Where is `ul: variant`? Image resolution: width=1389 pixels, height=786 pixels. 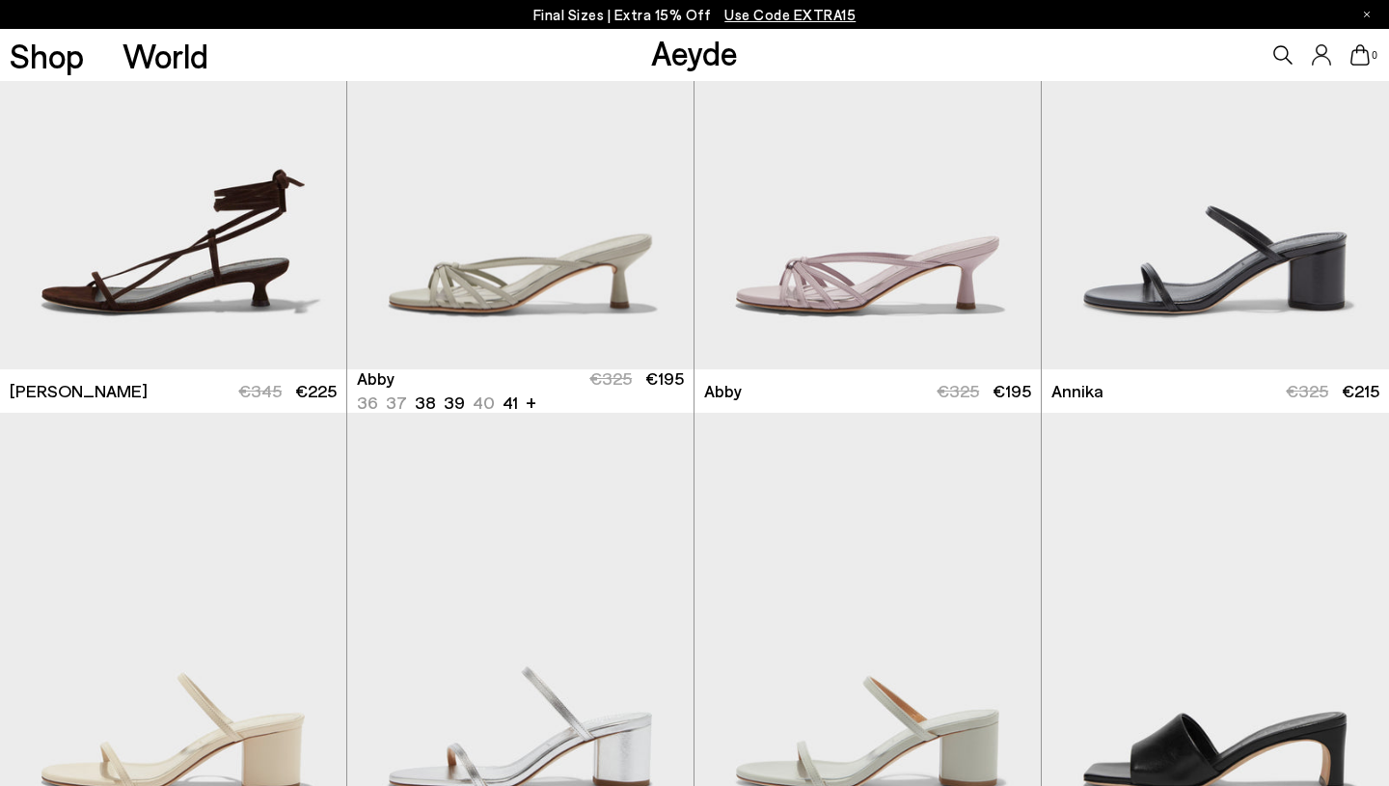
ul: variant is located at coordinates (434, 402).